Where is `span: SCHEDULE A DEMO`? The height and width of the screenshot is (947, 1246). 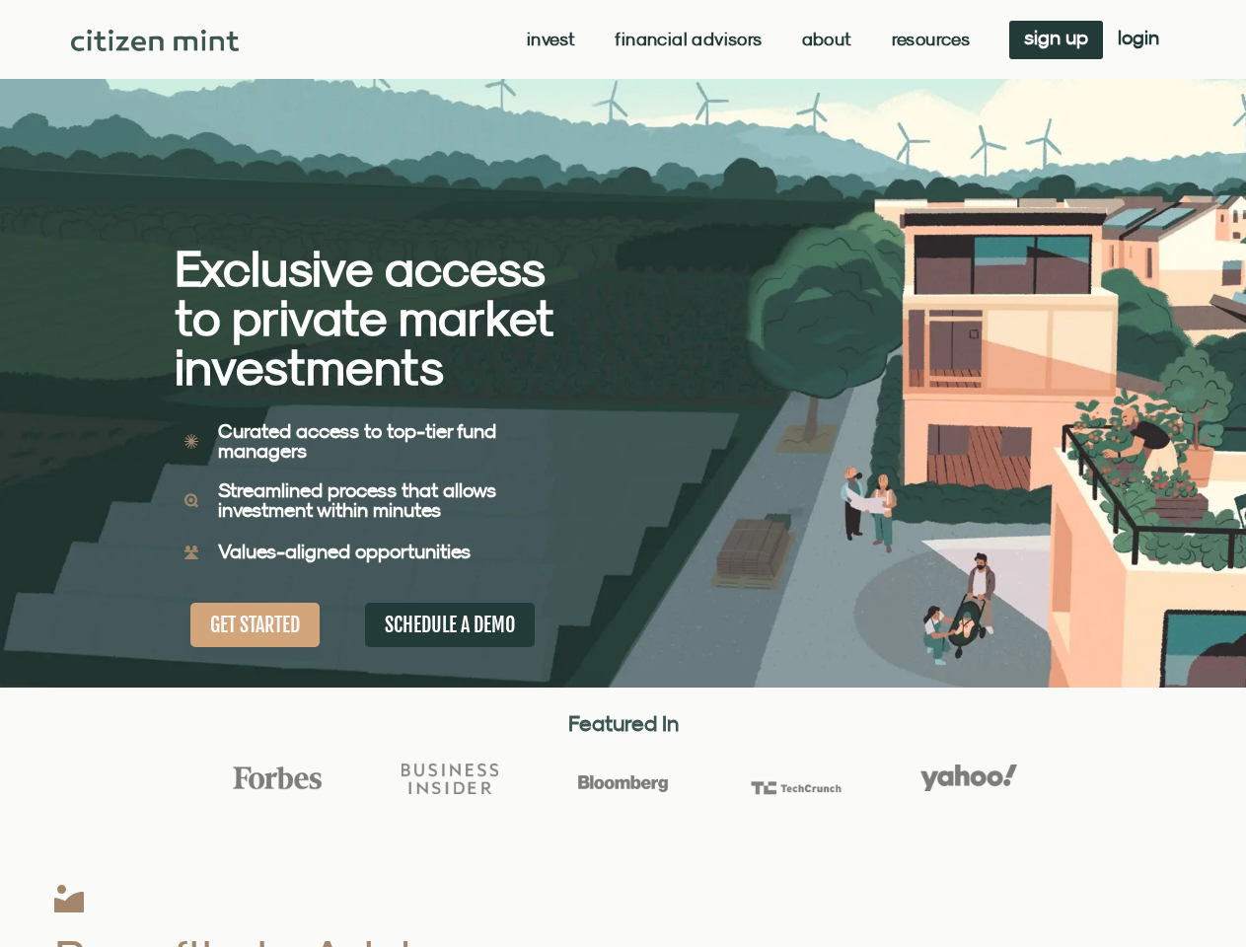
span: SCHEDULE A DEMO is located at coordinates (450, 624).